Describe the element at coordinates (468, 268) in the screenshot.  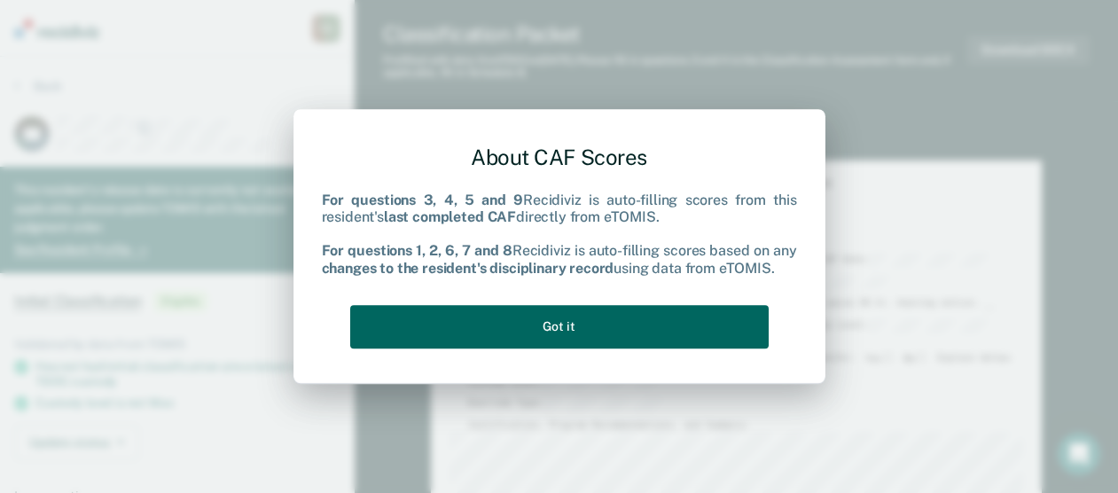
I see `b: changes to the resident's disciplinary record` at that location.